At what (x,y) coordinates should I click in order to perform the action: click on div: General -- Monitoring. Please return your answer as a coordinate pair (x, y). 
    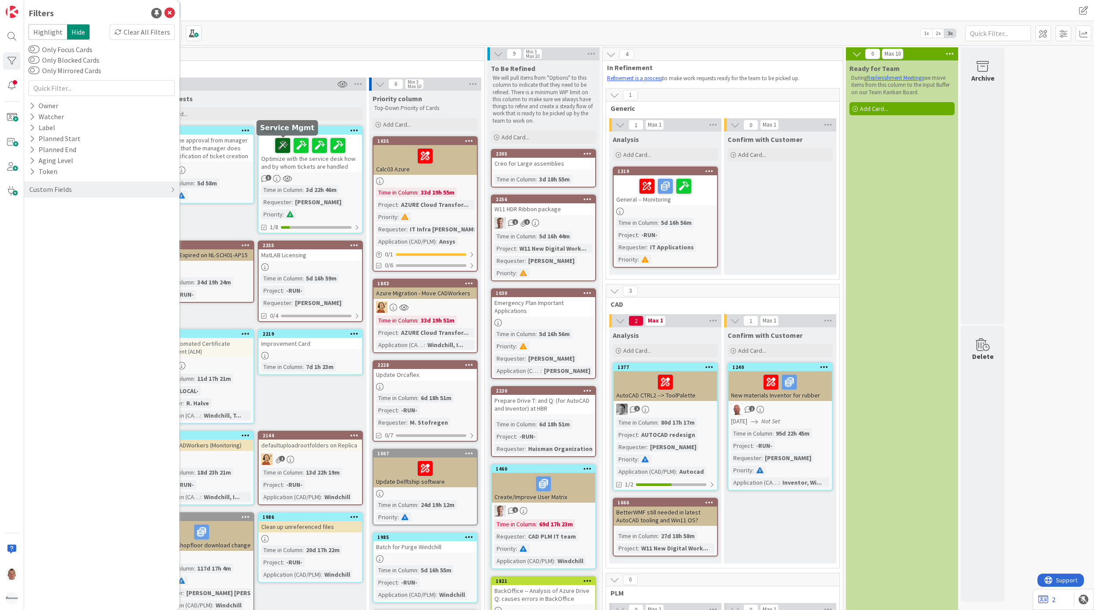
    Looking at the image, I should click on (665, 190).